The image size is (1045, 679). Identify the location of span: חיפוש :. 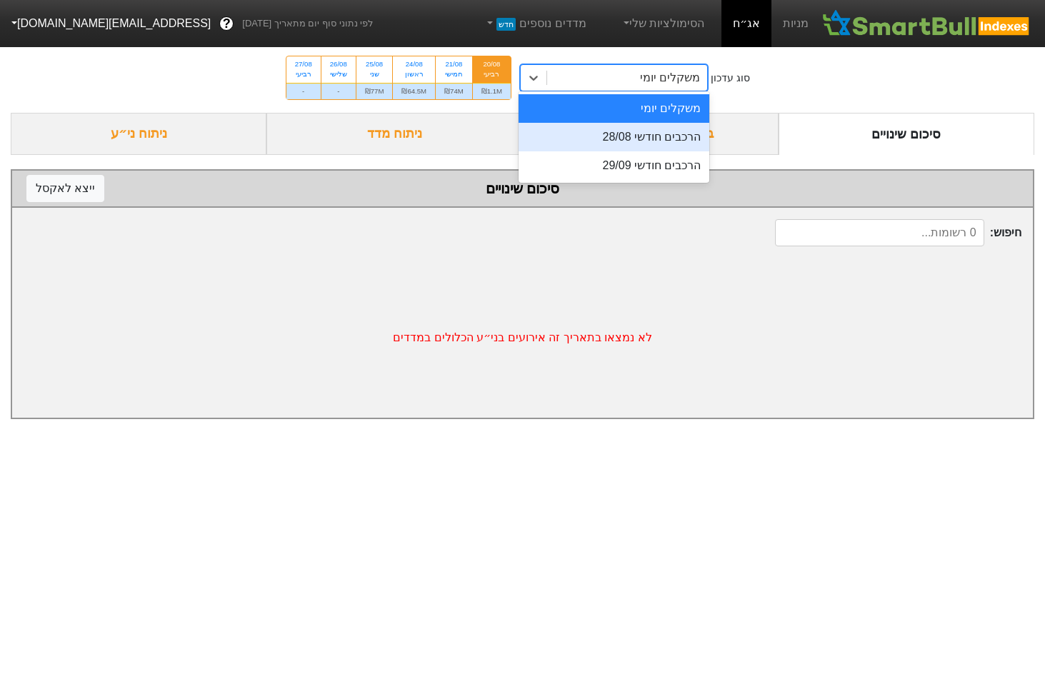
(898, 233).